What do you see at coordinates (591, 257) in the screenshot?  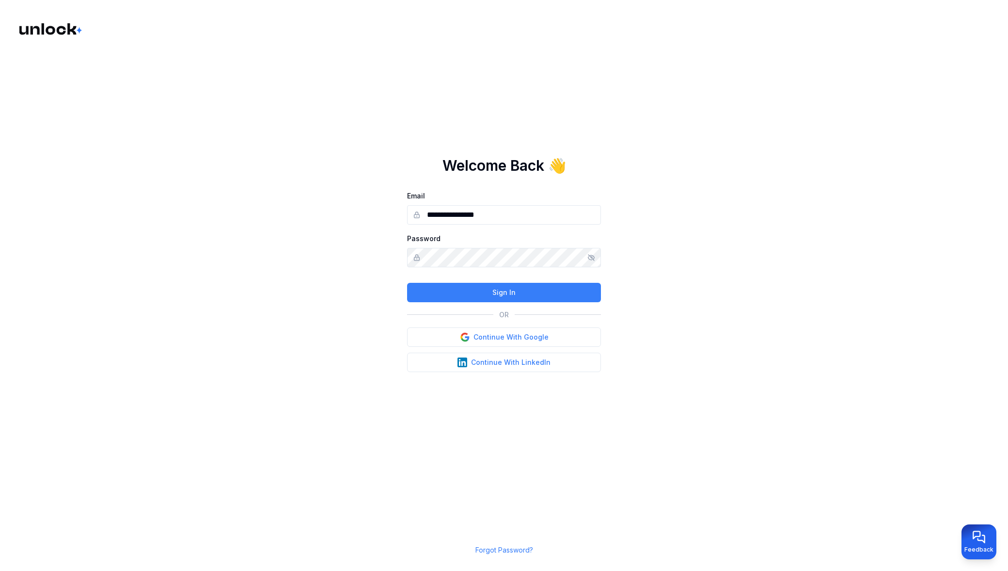 I see `button: Show/hide password` at bounding box center [591, 257].